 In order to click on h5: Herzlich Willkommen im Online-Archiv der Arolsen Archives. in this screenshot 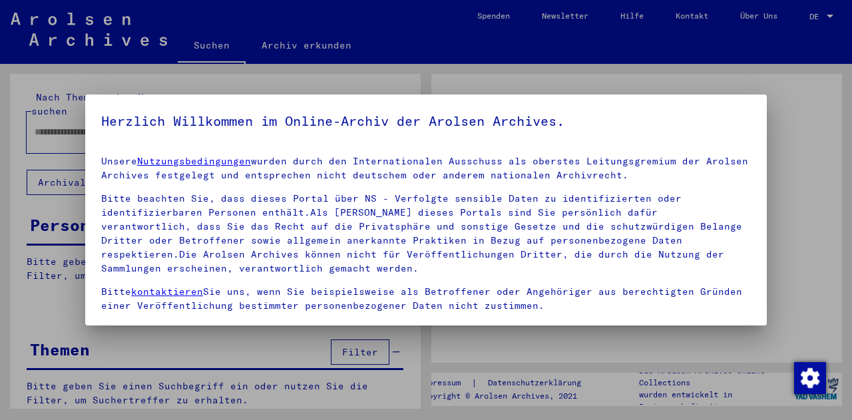, I will do `click(426, 121)`.